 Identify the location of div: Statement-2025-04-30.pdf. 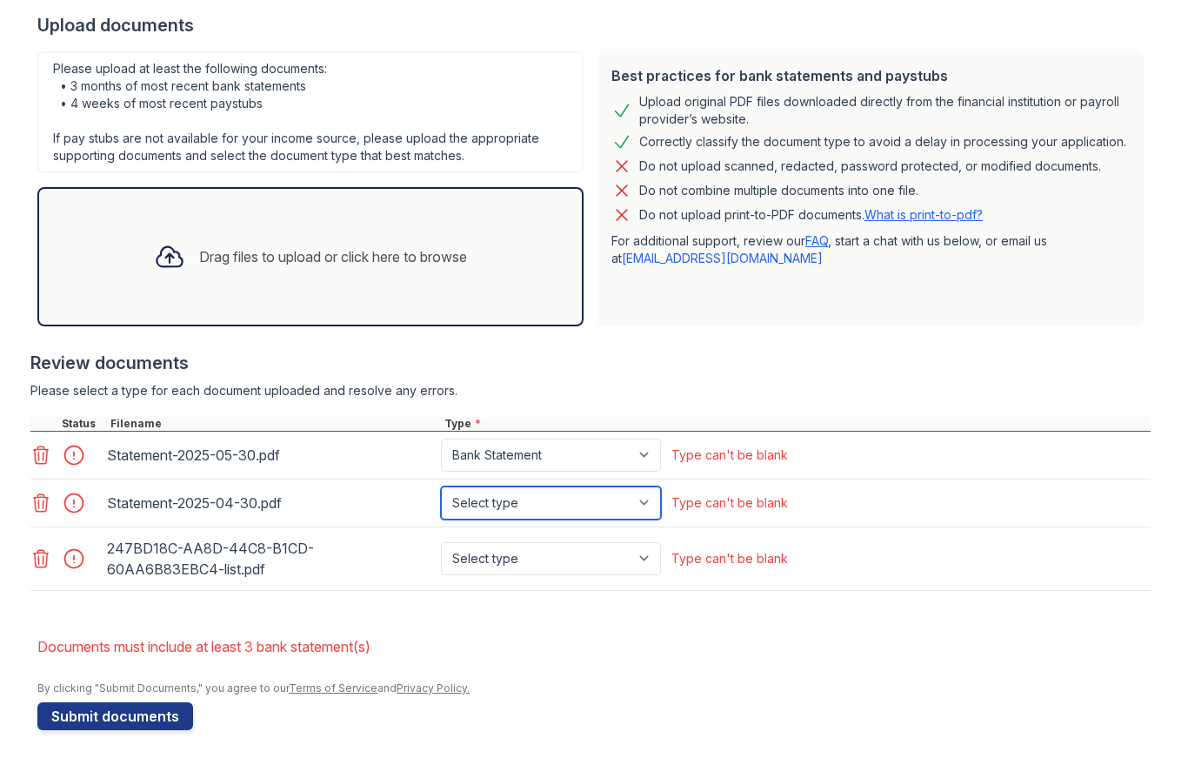
(271, 503).